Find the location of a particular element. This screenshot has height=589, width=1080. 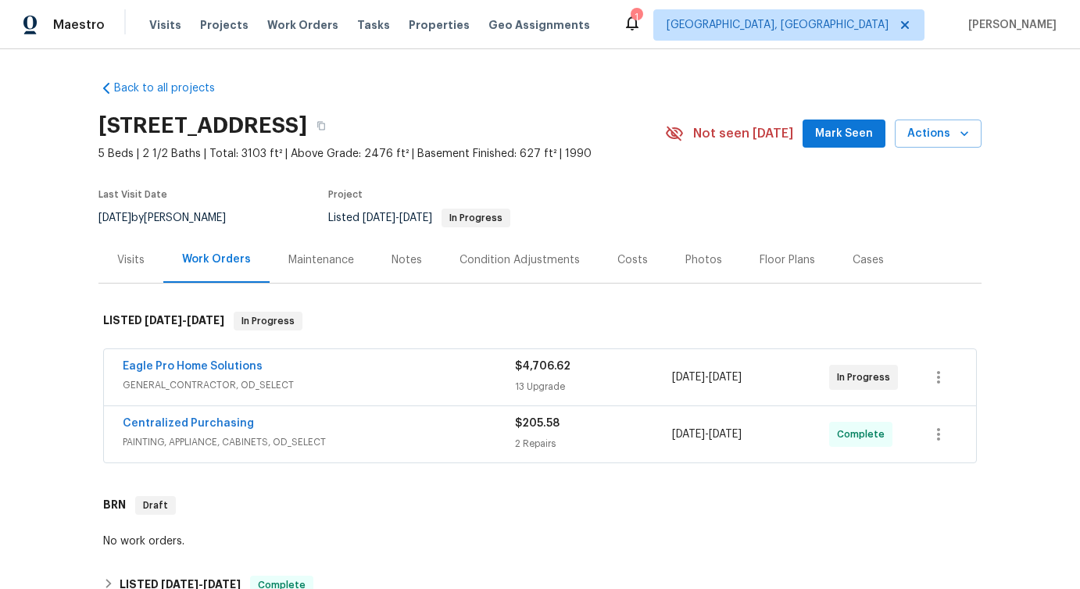

a: Back to all projects is located at coordinates (173, 88).